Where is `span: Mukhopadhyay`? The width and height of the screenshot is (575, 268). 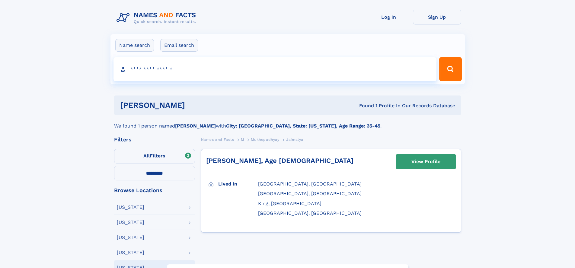
span: Mukhopadhyay is located at coordinates (265, 139).